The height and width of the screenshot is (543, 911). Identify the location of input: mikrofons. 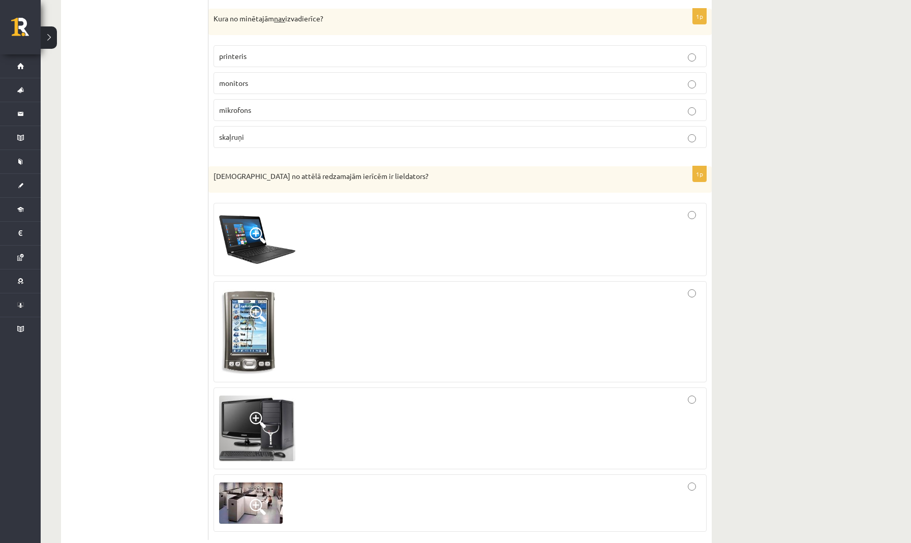
(692, 111).